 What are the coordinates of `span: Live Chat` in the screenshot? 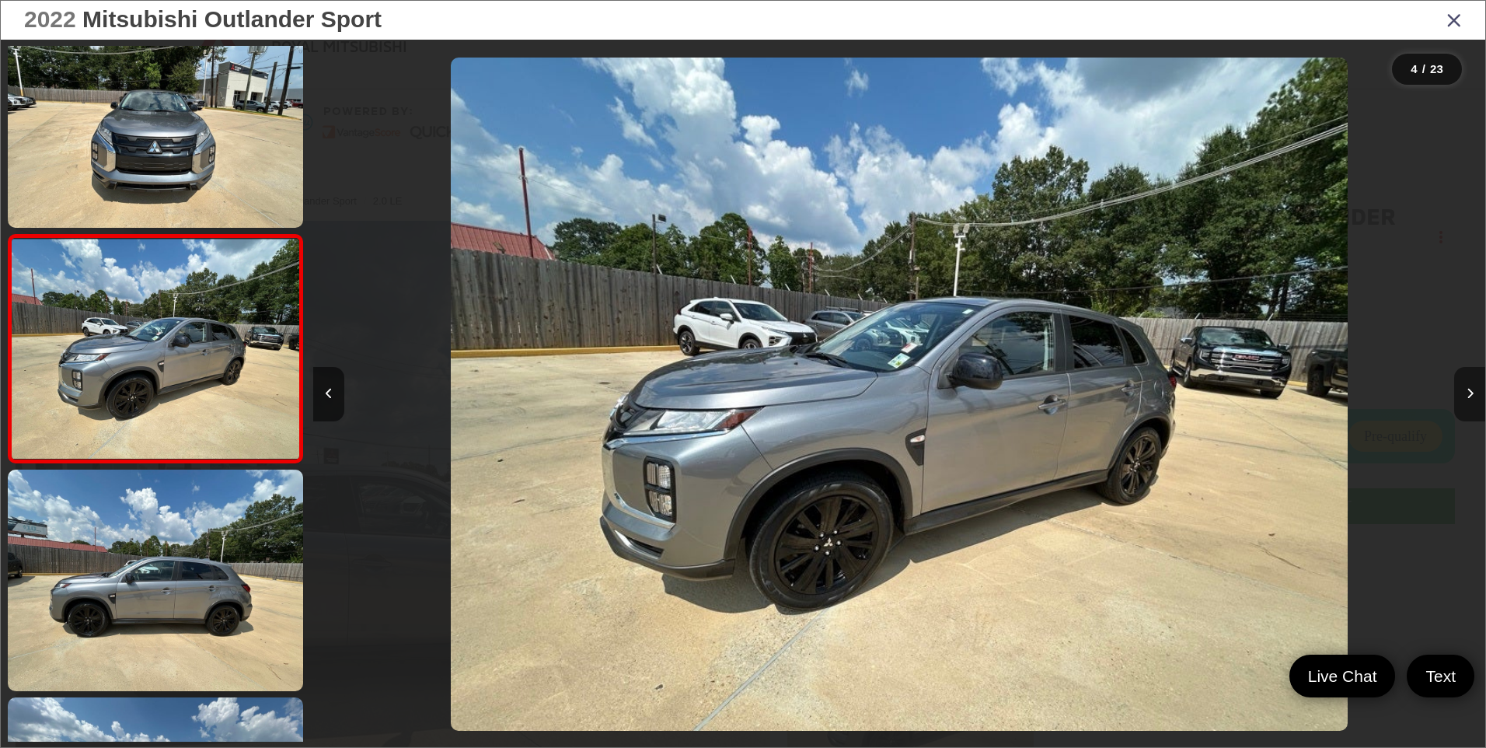 It's located at (1342, 675).